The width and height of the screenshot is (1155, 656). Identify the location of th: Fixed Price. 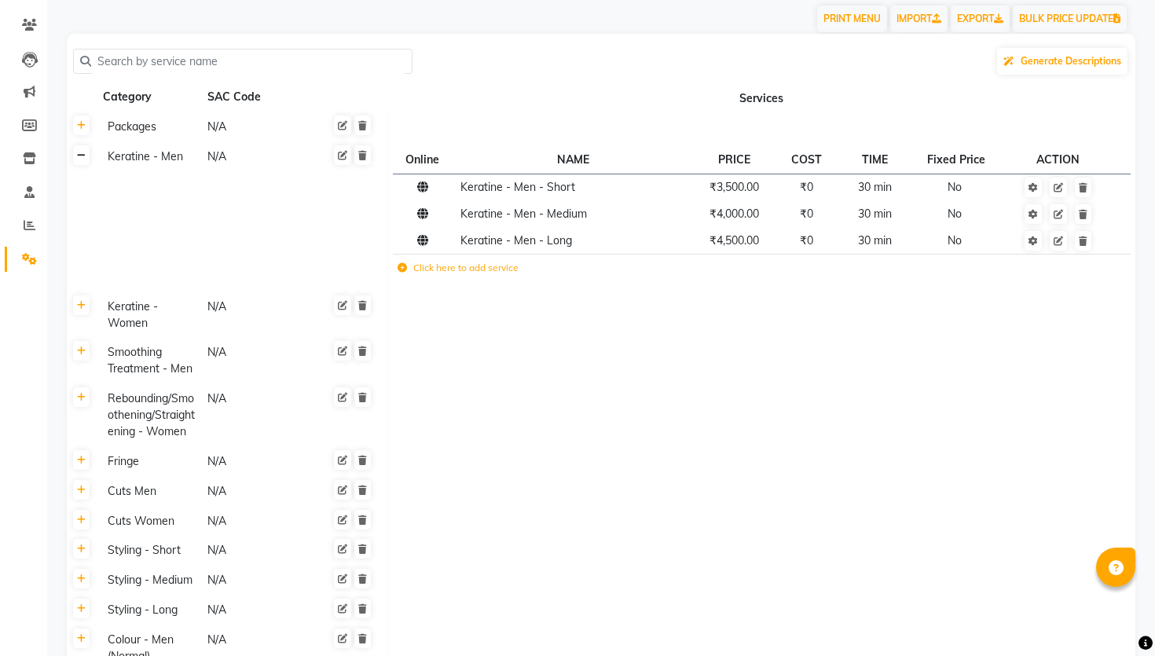
(958, 160).